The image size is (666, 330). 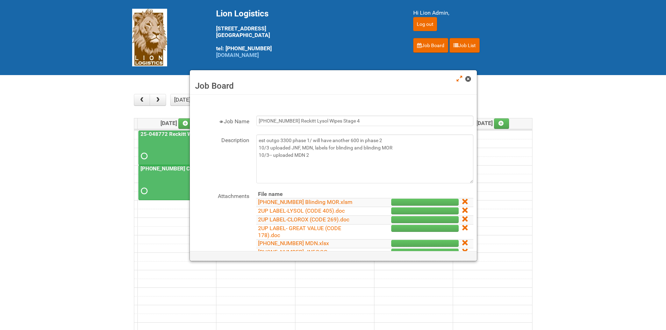 What do you see at coordinates (221, 195) in the screenshot?
I see `label: Attachments` at bounding box center [221, 195].